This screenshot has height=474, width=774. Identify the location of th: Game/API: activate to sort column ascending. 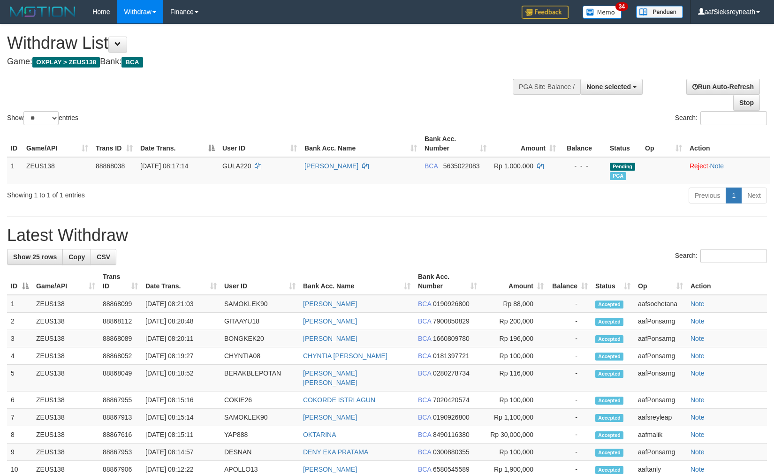
(66, 281).